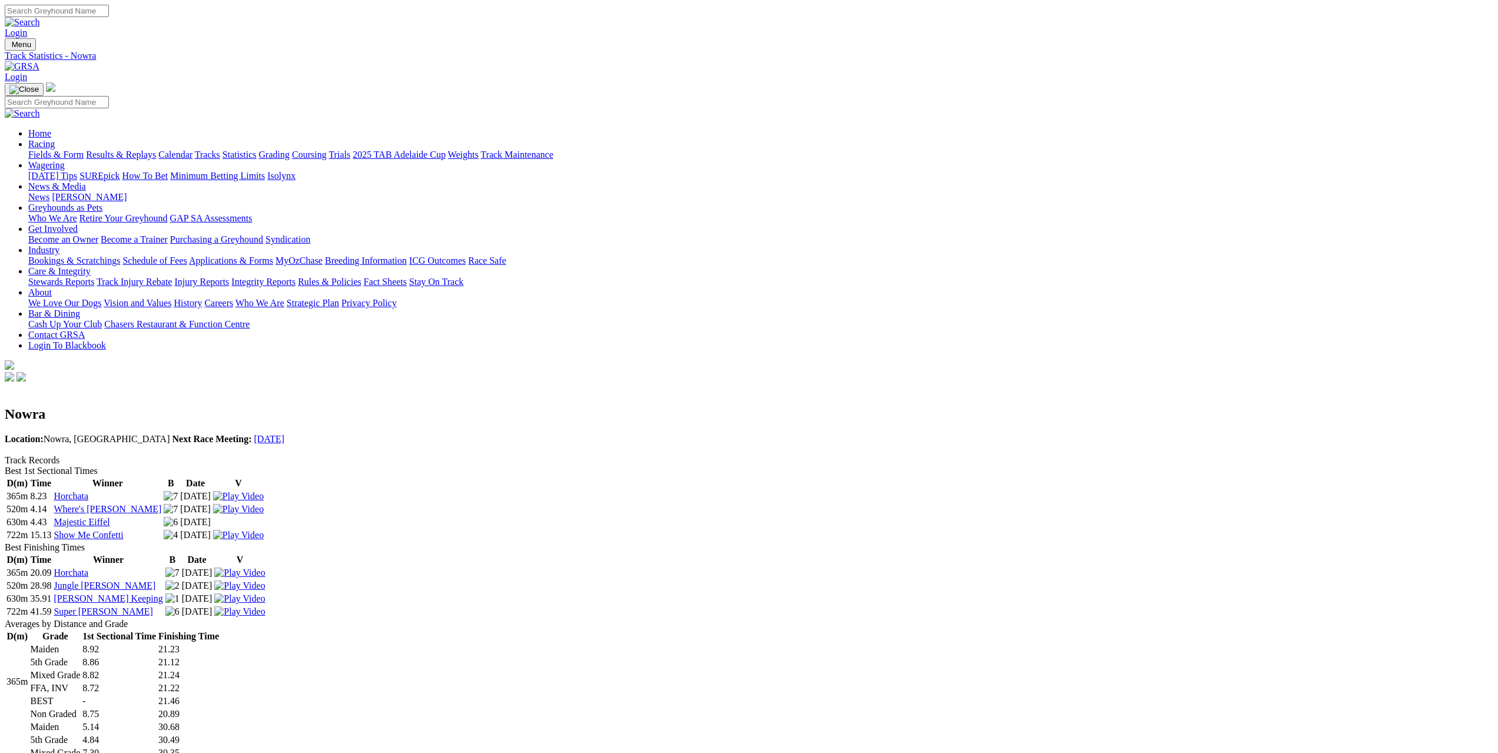 This screenshot has height=753, width=1498. Describe the element at coordinates (749, 56) in the screenshot. I see `div: Track Statistics - Nowra` at that location.